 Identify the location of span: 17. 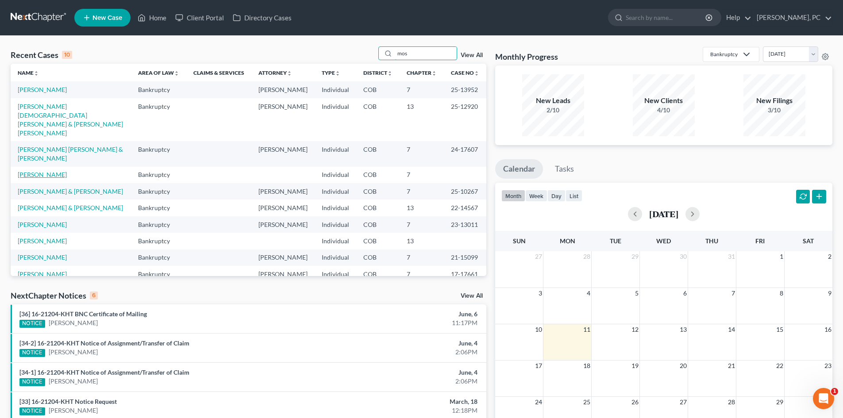
(538, 366).